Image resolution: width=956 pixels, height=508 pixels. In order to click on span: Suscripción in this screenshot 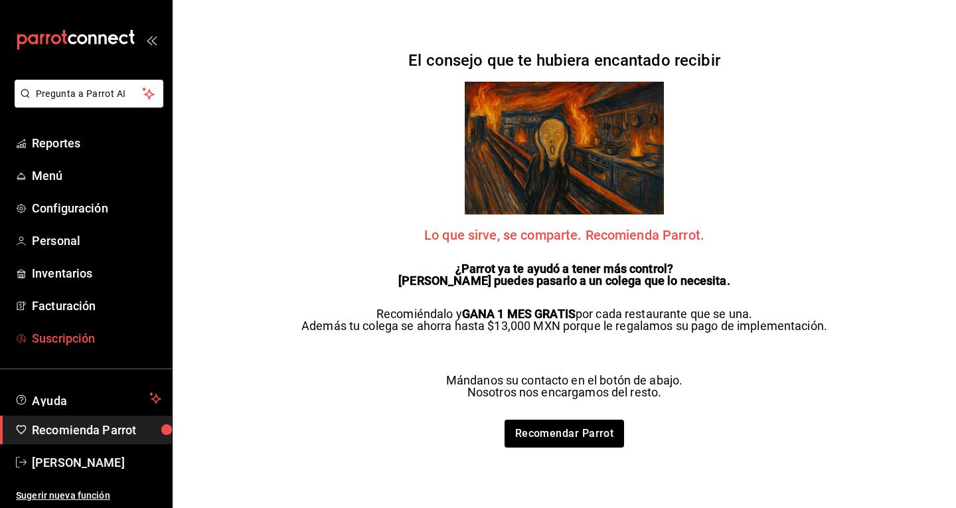, I will do `click(96, 338)`.